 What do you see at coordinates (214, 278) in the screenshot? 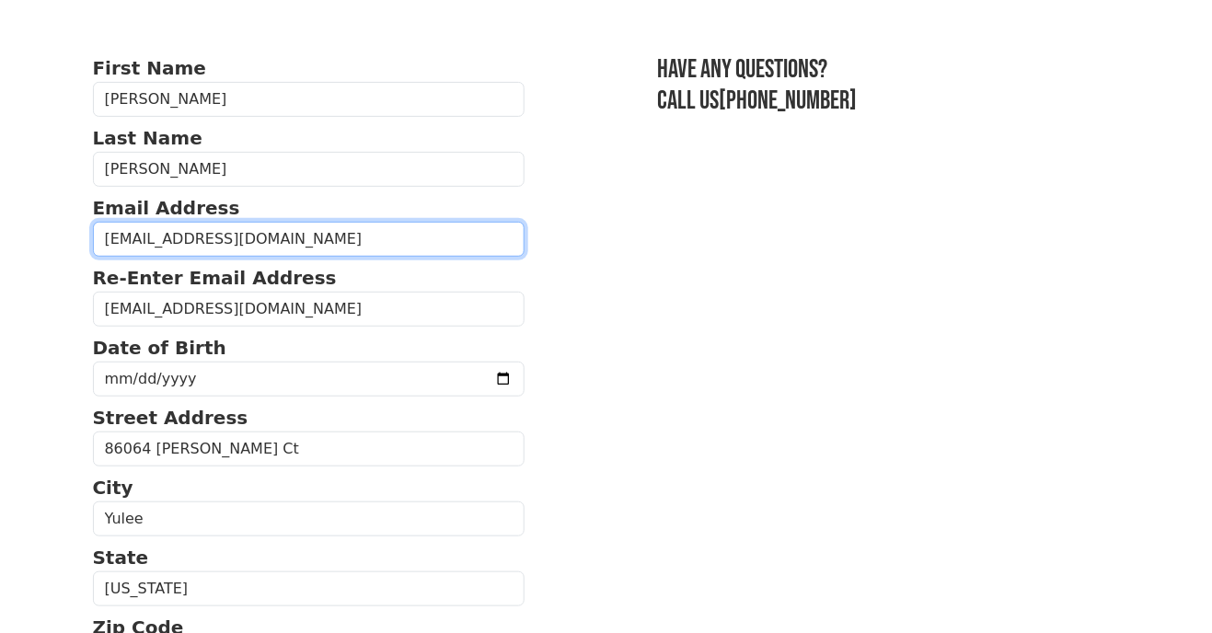
I see `strong: Re-Enter Email Address` at bounding box center [214, 278].